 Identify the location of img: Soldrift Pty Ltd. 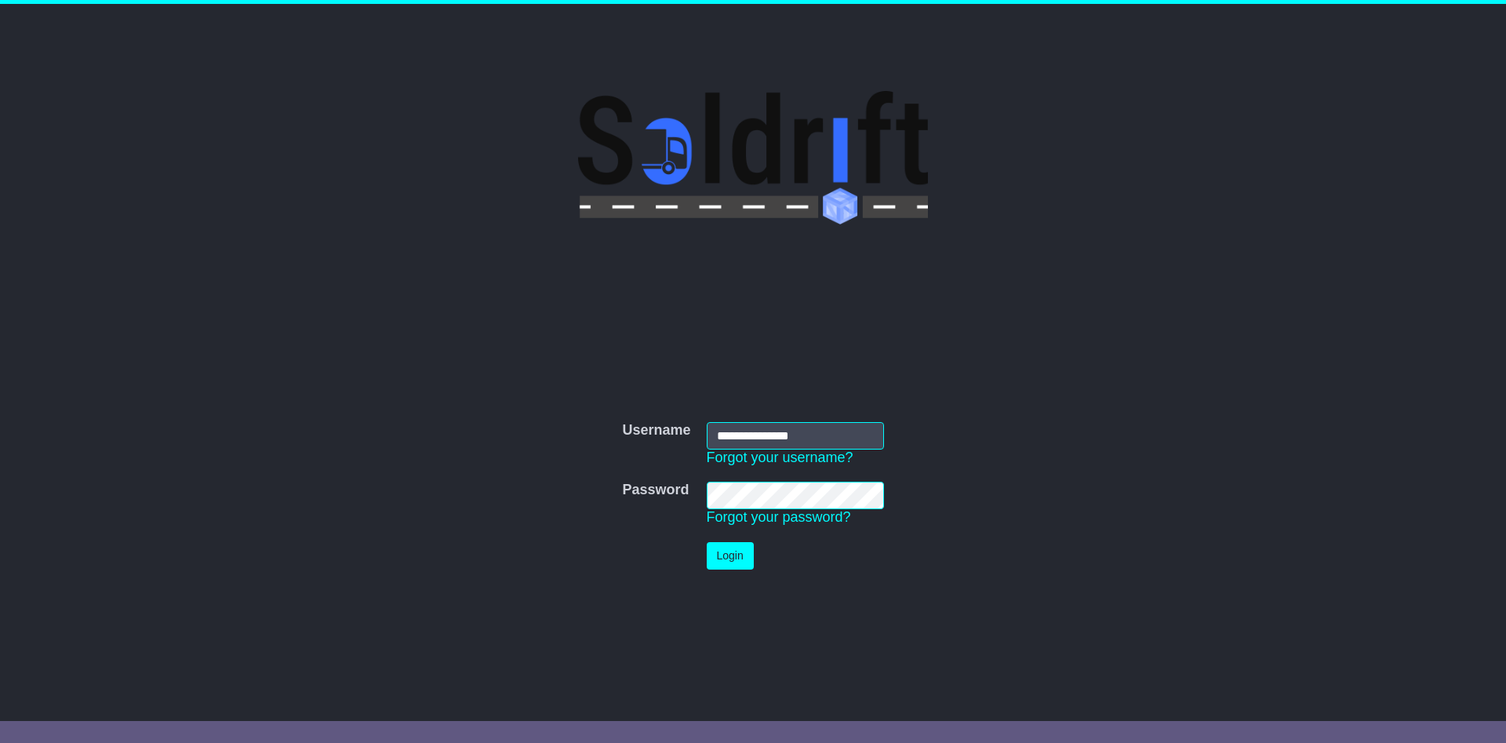
(752, 158).